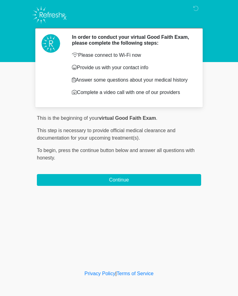 This screenshot has width=238, height=296. I want to click on span: press the continue button below and answer all questions with honesty., so click(116, 154).